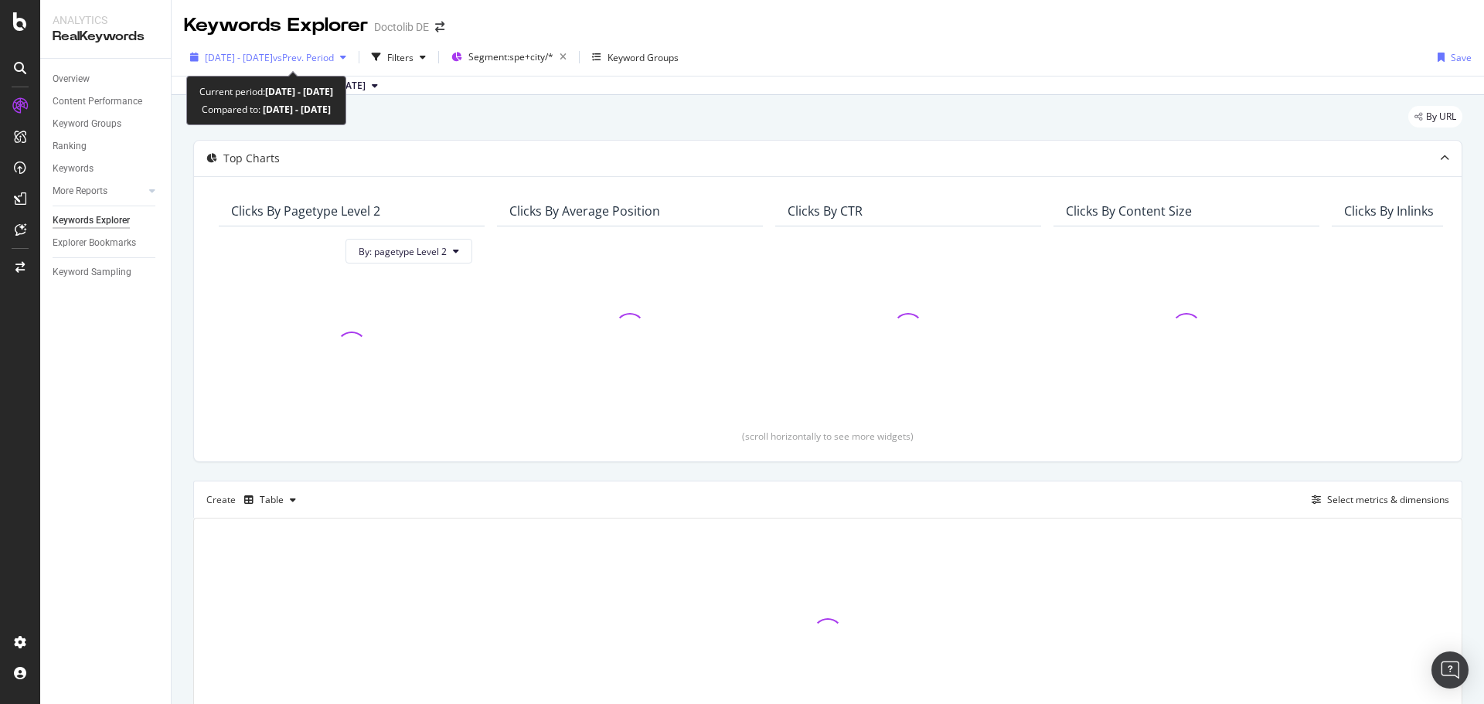  Describe the element at coordinates (105, 36) in the screenshot. I see `div: RealKeywords` at that location.